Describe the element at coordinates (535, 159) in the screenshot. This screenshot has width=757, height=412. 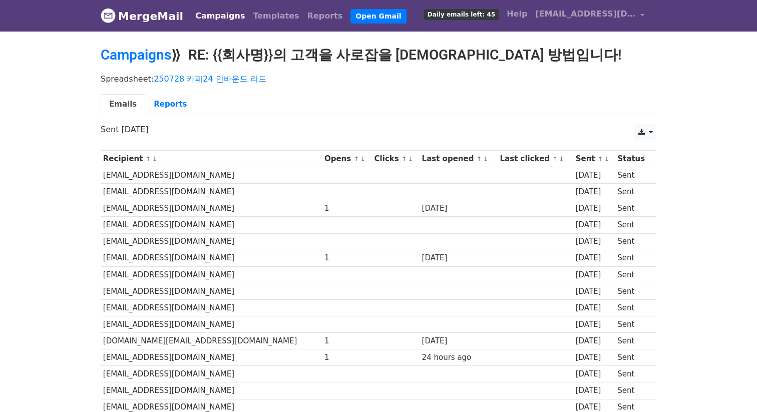
I see `th: Last clicked` at that location.